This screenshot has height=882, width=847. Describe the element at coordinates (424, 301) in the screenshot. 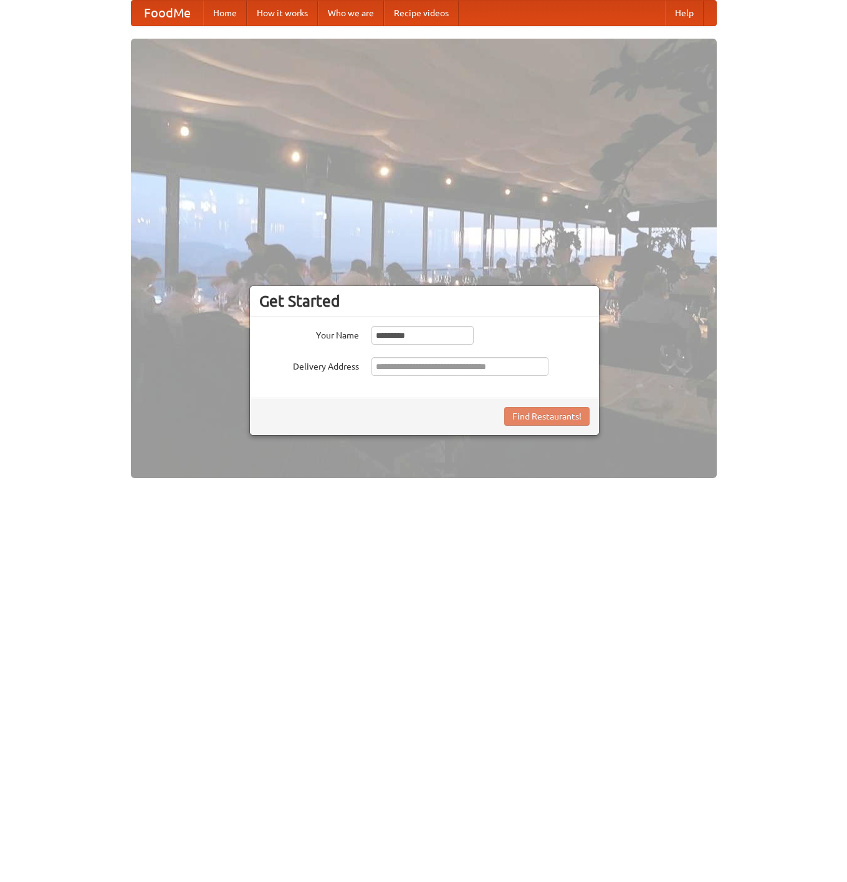

I see `h3: Get Started` at that location.